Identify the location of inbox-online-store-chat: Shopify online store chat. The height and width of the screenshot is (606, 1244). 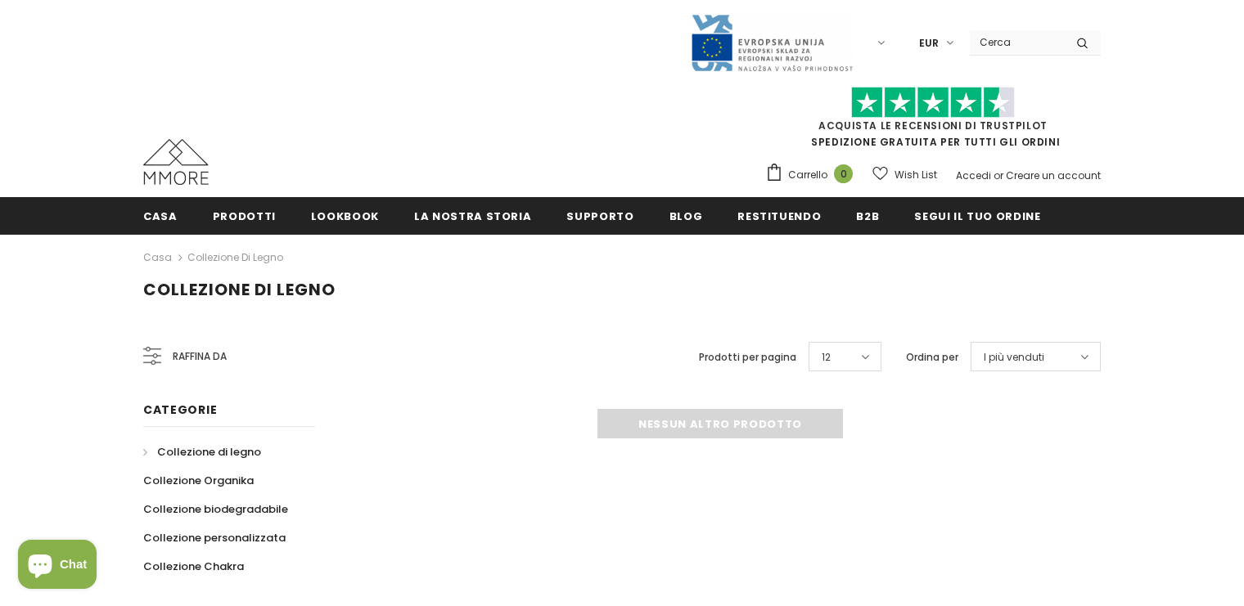
(57, 566).